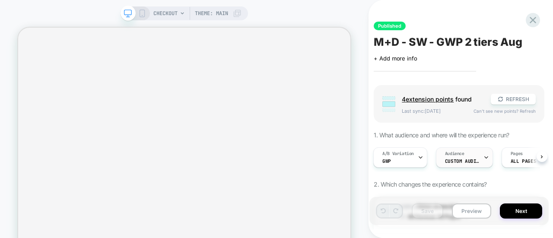  What do you see at coordinates (448, 42) in the screenshot?
I see `span: M+D - SW - GWP 2 tiers Aug` at bounding box center [448, 42].